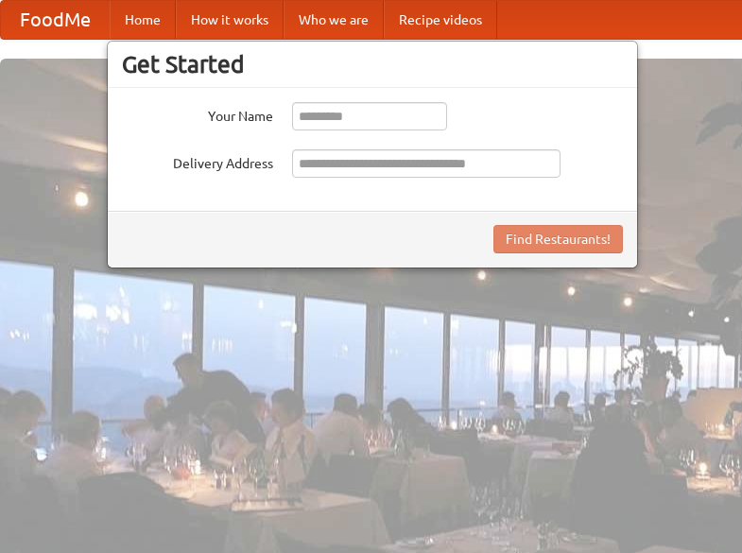 This screenshot has height=553, width=742. Describe the element at coordinates (55, 20) in the screenshot. I see `a: FoodMe` at that location.